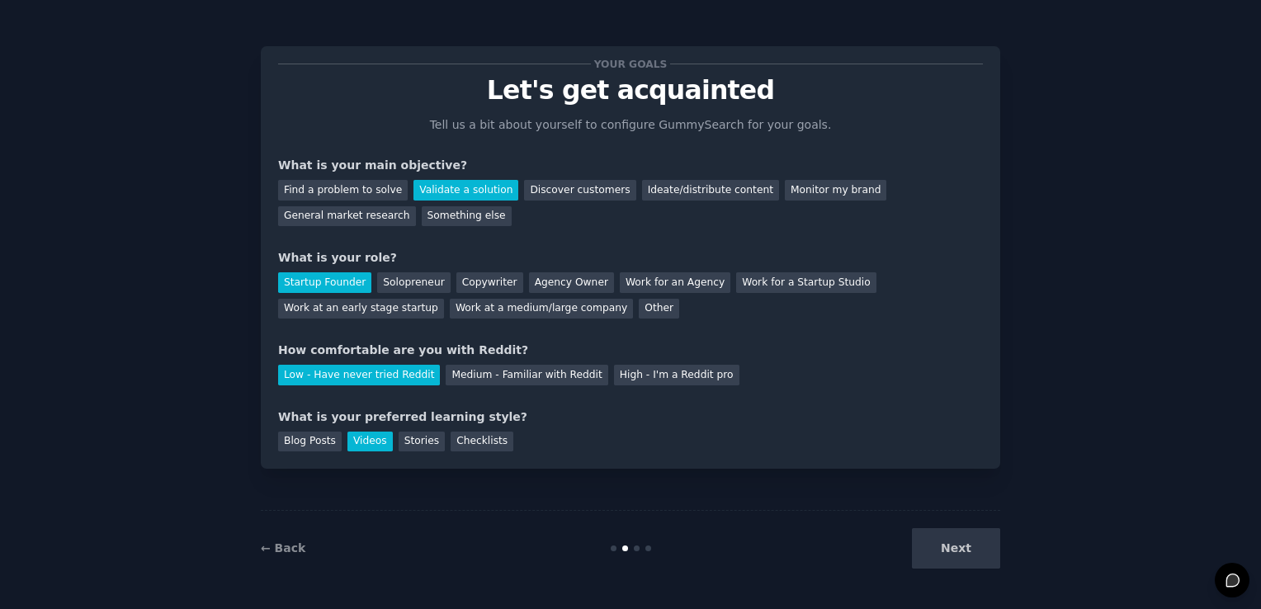  What do you see at coordinates (630, 90) in the screenshot?
I see `p: Let's get acquainted` at bounding box center [630, 90].